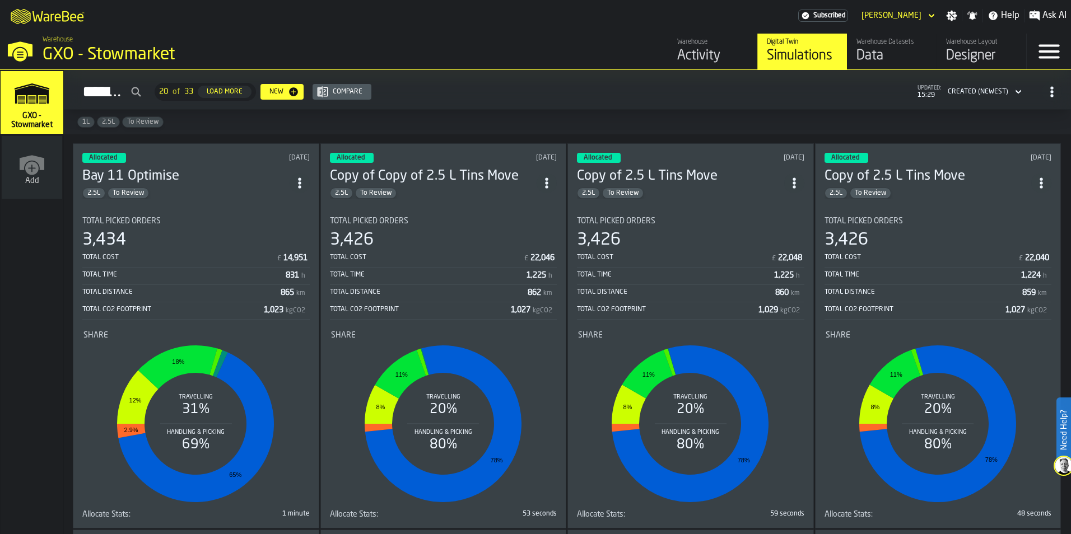 This screenshot has width=1071, height=534. What do you see at coordinates (759, 158) in the screenshot?
I see `div: Updated: 30/05/2025, 15:42:16 Created: 30/05/2025, 15:40:51` at bounding box center [759, 158].